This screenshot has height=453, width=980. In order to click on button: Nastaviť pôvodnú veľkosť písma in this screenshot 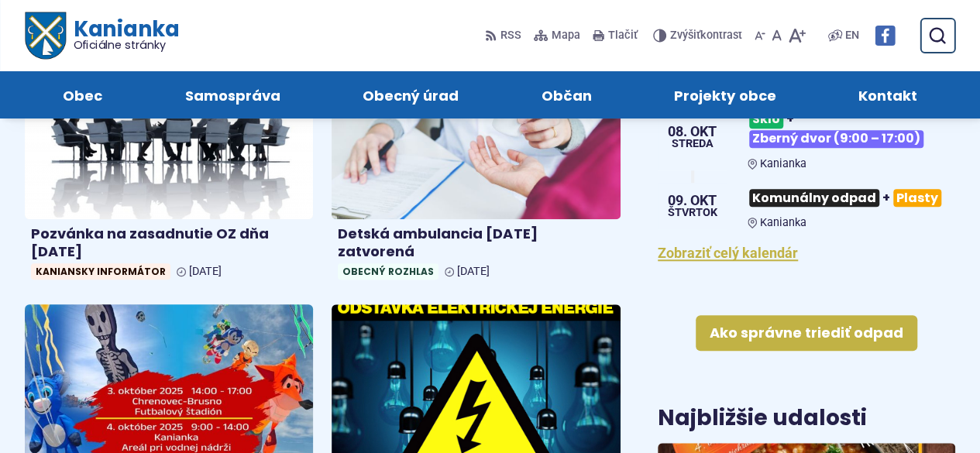, I will do `click(776, 36)`.